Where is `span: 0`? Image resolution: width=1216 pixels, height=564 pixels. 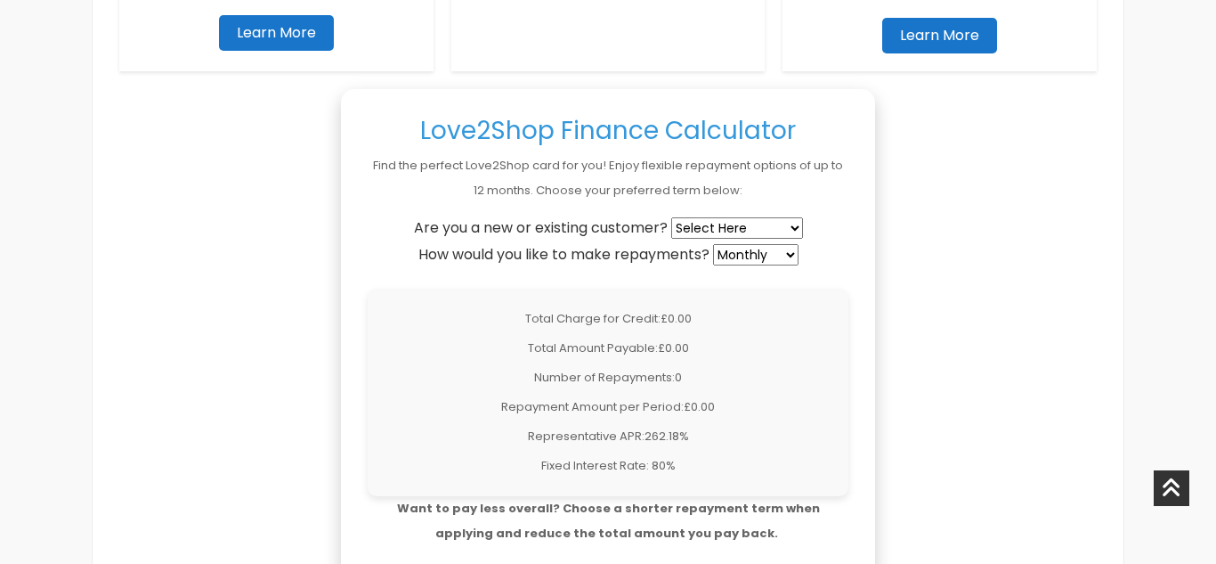
span: 0 is located at coordinates (679, 377).